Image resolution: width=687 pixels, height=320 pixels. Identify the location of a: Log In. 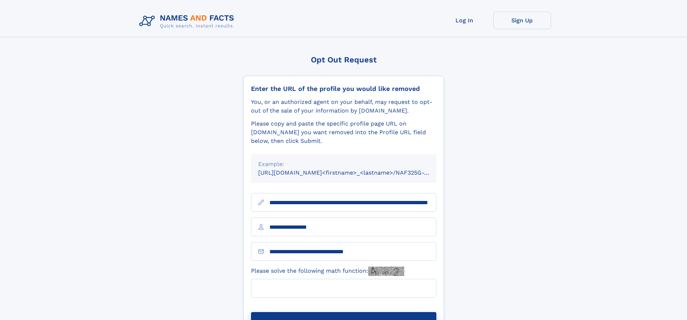
(465, 20).